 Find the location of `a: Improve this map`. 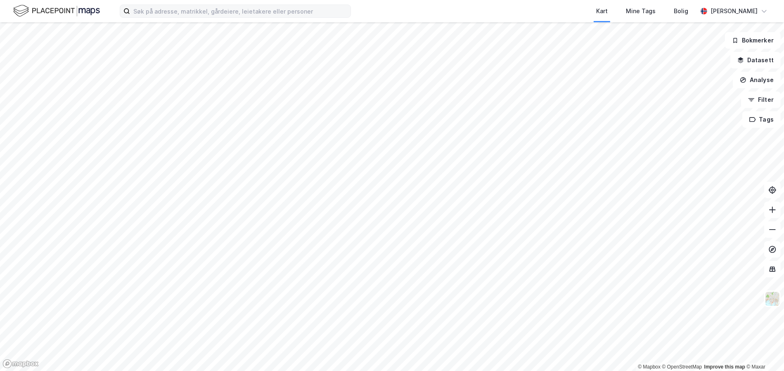

a: Improve this map is located at coordinates (724, 367).